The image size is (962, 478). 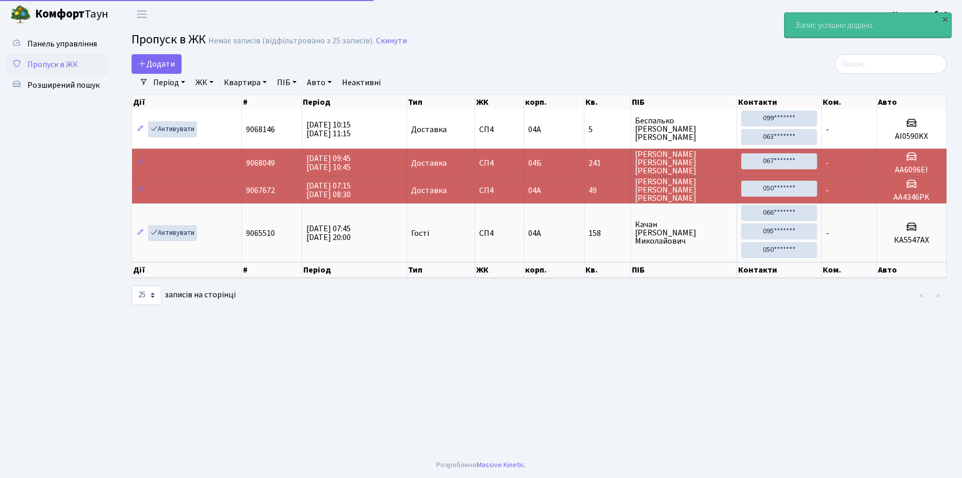 What do you see at coordinates (142, 14) in the screenshot?
I see `button: Переключити навігацію` at bounding box center [142, 14].